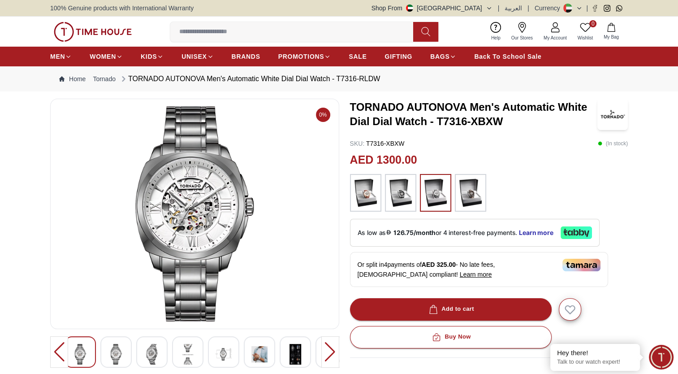 The height and width of the screenshot is (374, 678). Describe the element at coordinates (194, 56) in the screenshot. I see `span: UNISEX` at that location.